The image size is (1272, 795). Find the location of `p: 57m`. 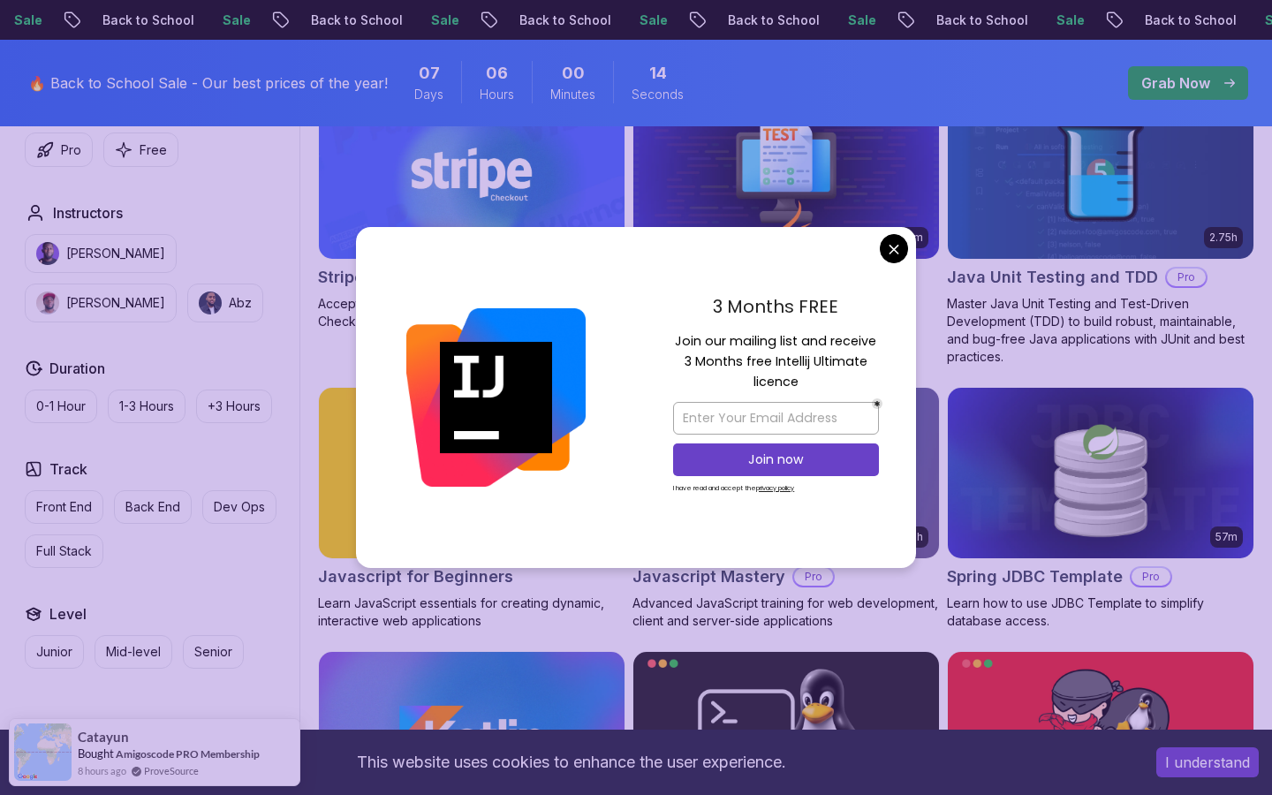

p: 57m is located at coordinates (1226, 537).